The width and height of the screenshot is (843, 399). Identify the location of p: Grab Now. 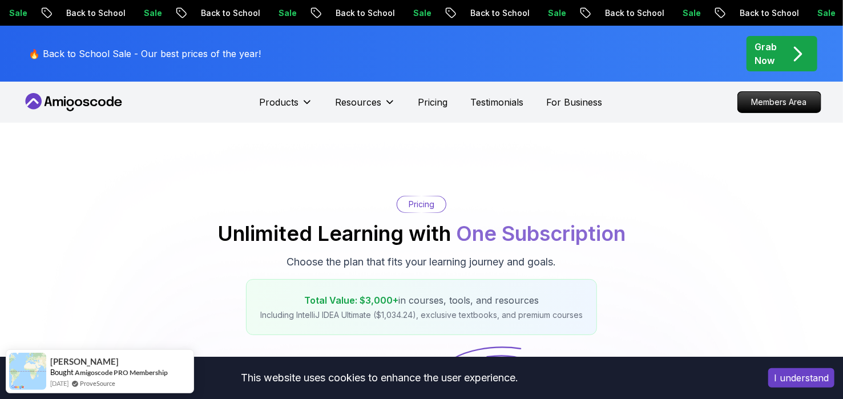
(766, 54).